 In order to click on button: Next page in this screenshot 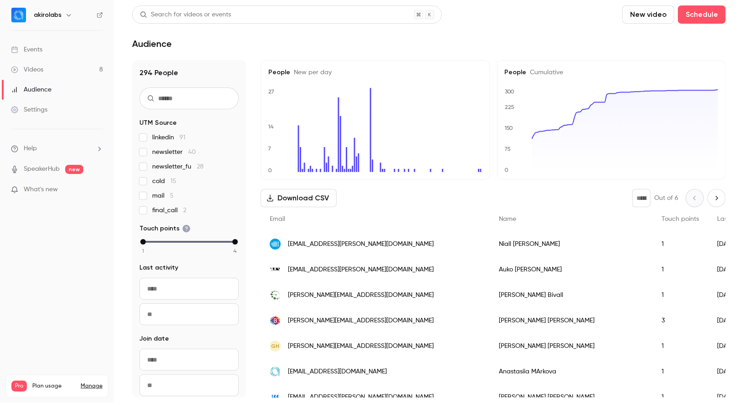, I will do `click(717, 198)`.